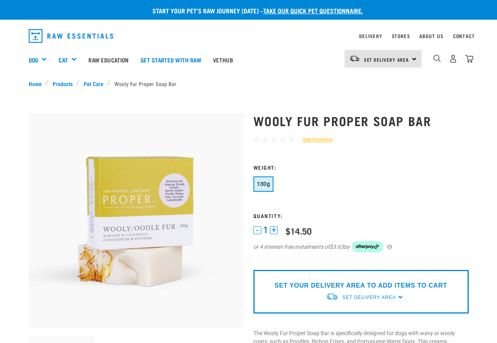 This screenshot has width=497, height=343. Describe the element at coordinates (109, 60) in the screenshot. I see `a: Raw Education` at that location.